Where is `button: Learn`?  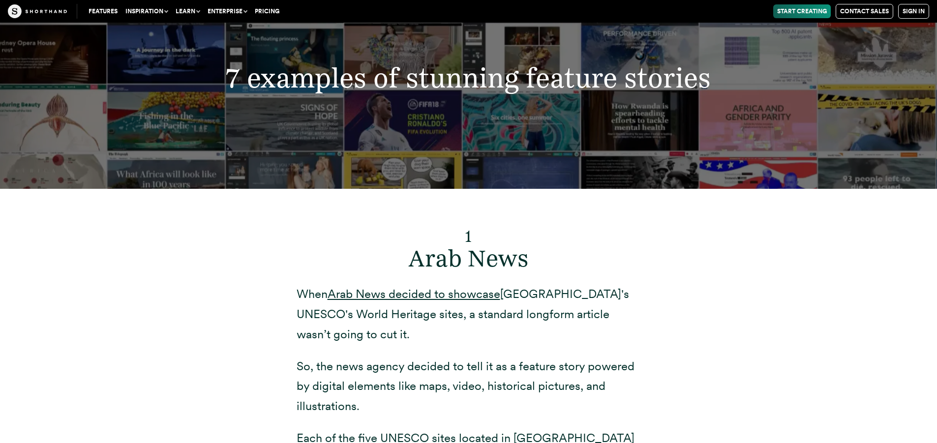 button: Learn is located at coordinates (187, 11).